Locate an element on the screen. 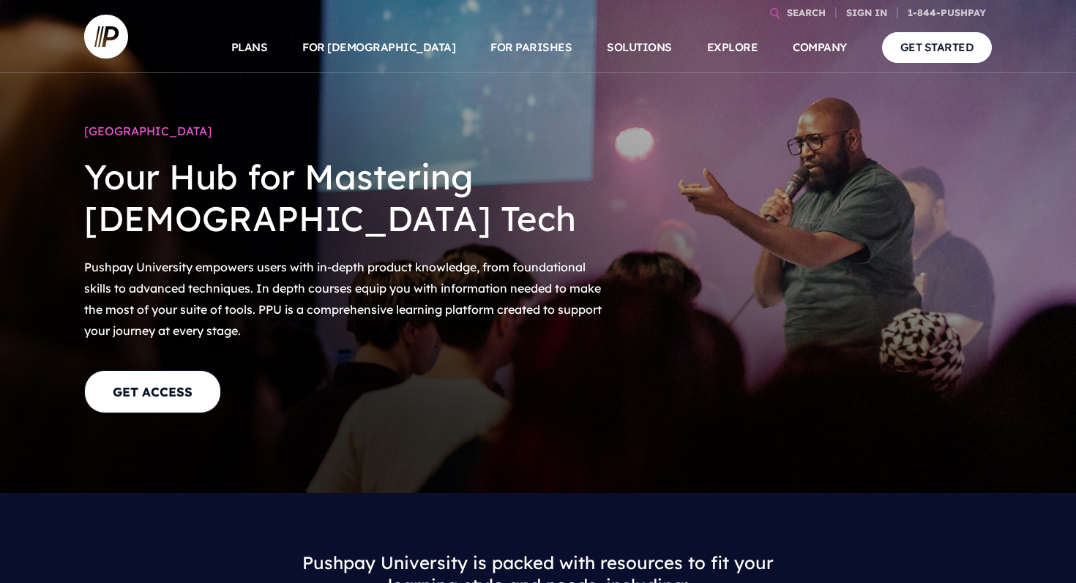 The image size is (1076, 583). a: GET STARTED is located at coordinates (937, 47).